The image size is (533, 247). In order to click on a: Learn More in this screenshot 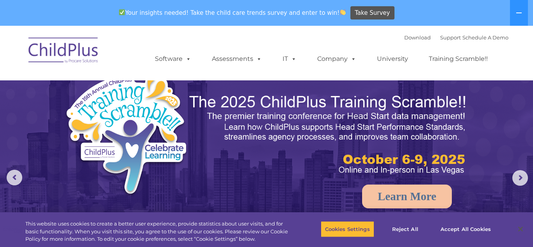, I will do `click(407, 196)`.